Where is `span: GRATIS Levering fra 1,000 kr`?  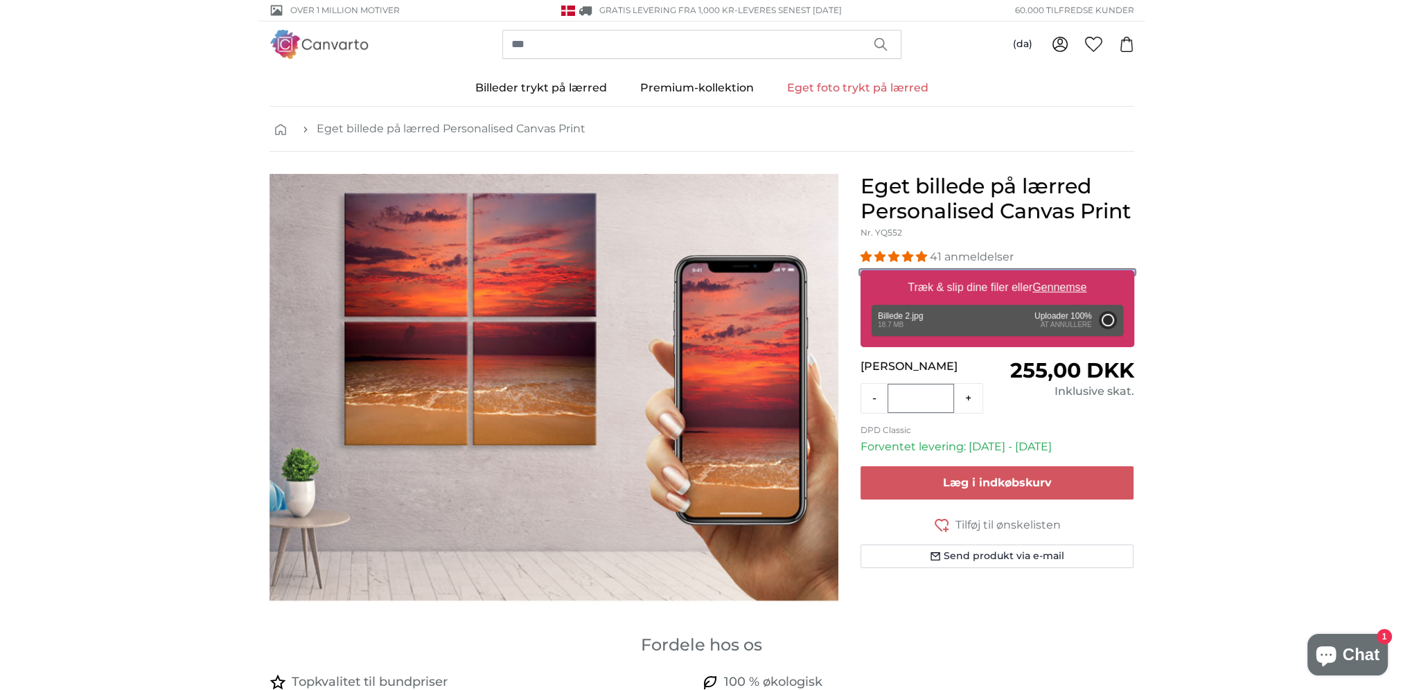
span: GRATIS Levering fra 1,000 kr is located at coordinates (667, 10).